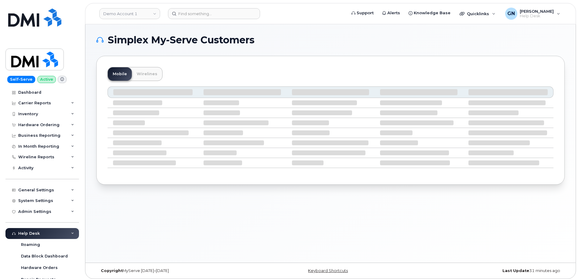  I want to click on div: 31 minutes ago, so click(486, 271).